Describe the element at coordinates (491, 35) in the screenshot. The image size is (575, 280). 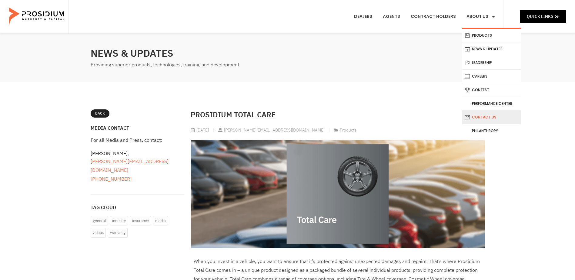
I see `a: Products` at that location.